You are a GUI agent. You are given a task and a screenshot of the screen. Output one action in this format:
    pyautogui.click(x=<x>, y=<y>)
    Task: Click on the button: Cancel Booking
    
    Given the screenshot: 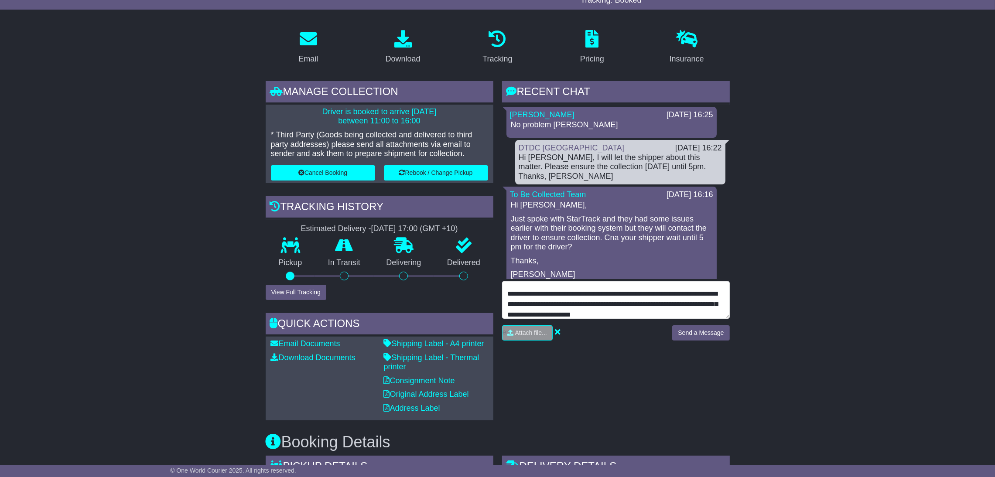 What is the action you would take?
    pyautogui.click(x=323, y=173)
    